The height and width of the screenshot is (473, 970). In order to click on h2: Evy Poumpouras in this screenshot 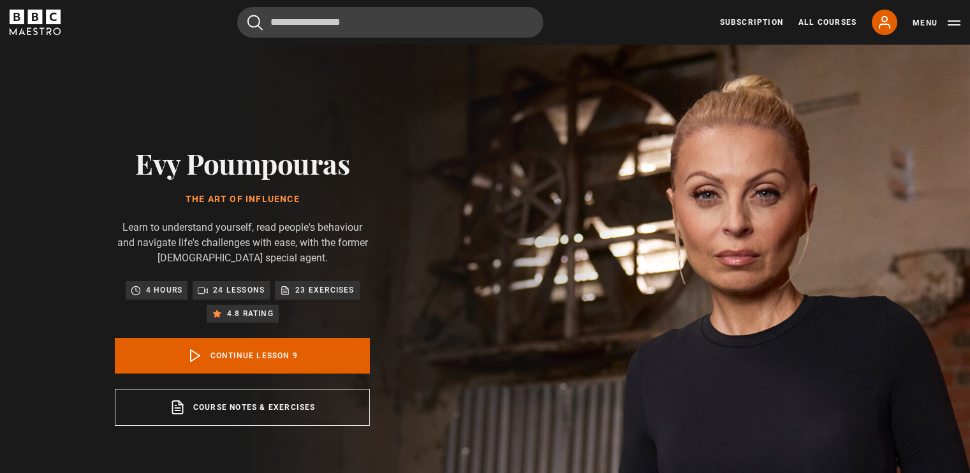, I will do `click(242, 163)`.